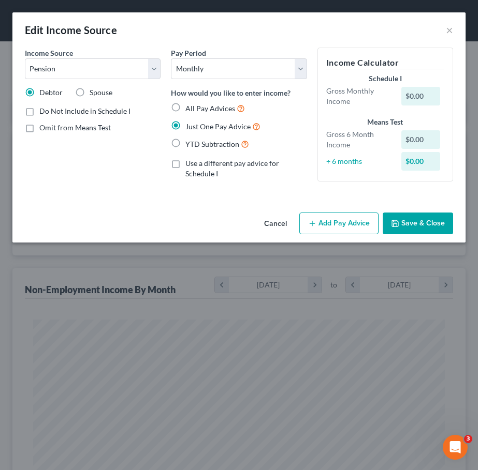  Describe the element at coordinates (218, 126) in the screenshot. I see `span: Just One Pay Advice` at that location.